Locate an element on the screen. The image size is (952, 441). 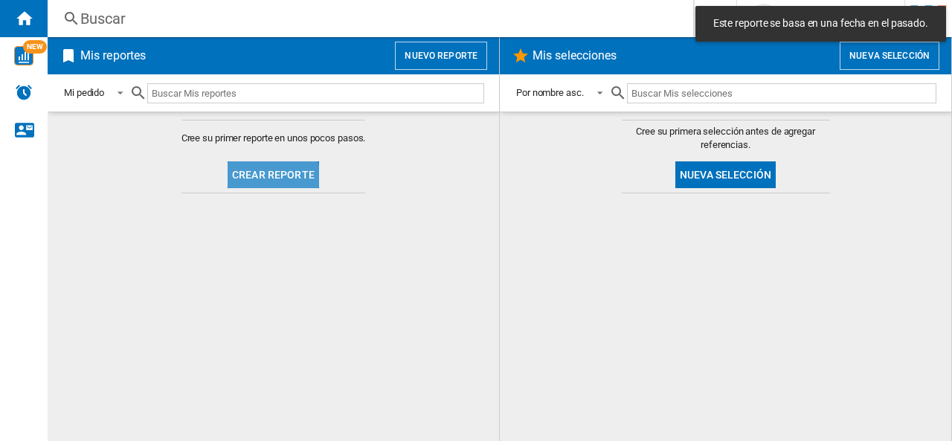
h2: Mis reportes is located at coordinates (113, 56).